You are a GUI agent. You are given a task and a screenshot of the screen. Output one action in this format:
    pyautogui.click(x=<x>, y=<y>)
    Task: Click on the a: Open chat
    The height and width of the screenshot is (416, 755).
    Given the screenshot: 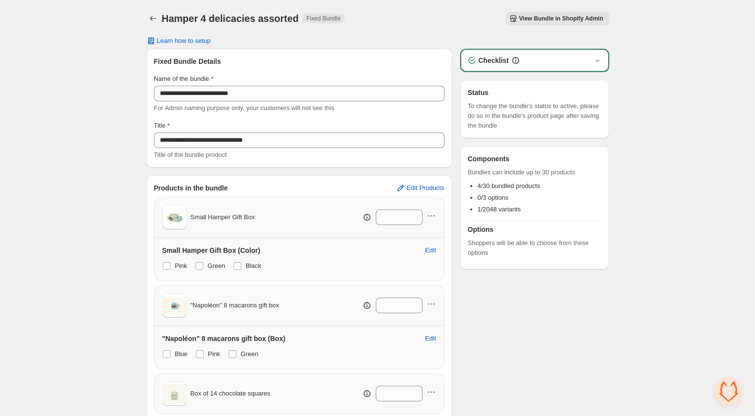 What is the action you would take?
    pyautogui.click(x=729, y=392)
    